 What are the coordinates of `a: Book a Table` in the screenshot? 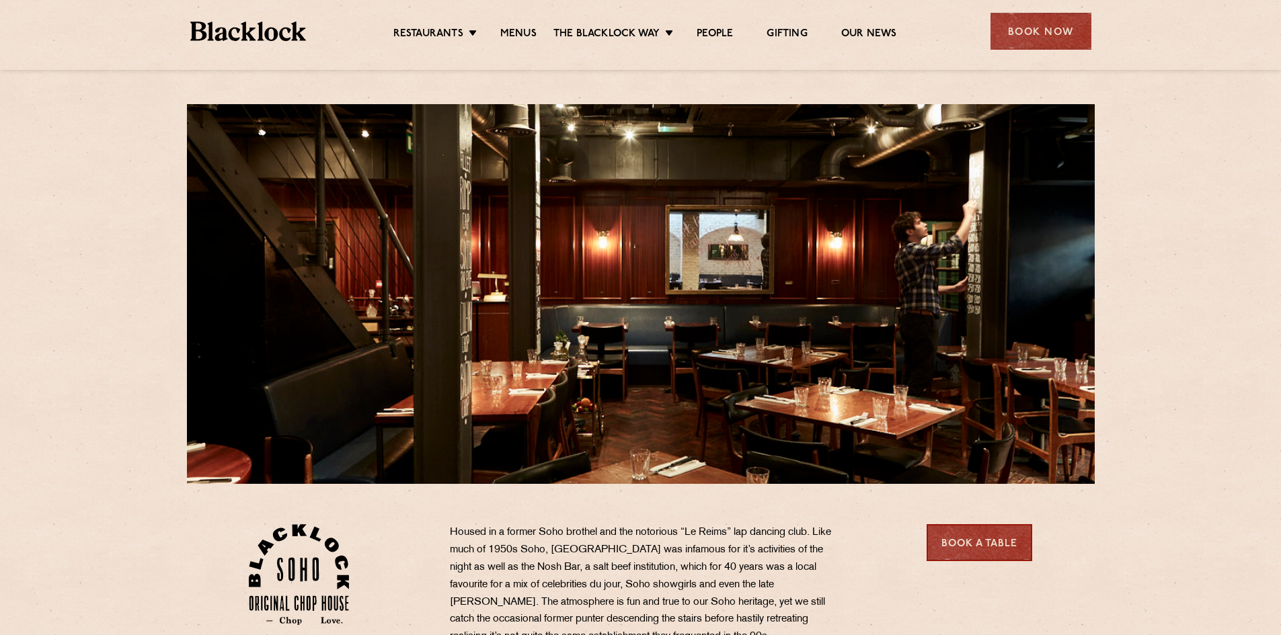 It's located at (979, 543).